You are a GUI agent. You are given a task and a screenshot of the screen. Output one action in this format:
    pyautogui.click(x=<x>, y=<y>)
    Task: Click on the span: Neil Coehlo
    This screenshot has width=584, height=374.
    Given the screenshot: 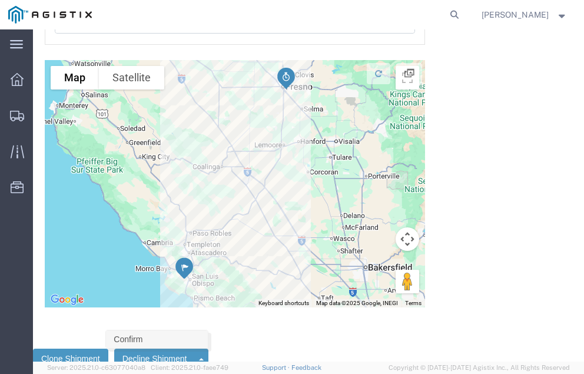 What is the action you would take?
    pyautogui.click(x=515, y=15)
    